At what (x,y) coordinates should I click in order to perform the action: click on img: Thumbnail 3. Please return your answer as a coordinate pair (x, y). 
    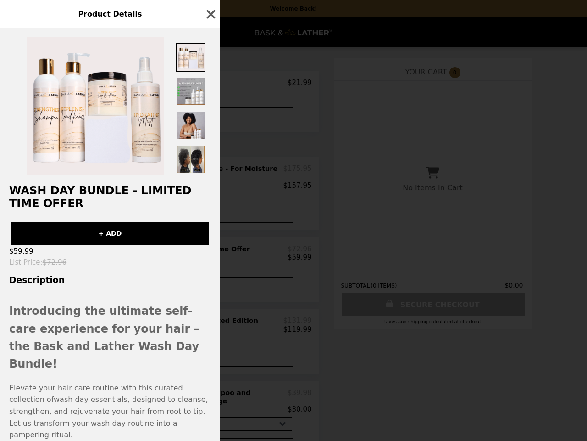
    Looking at the image, I should click on (191, 125).